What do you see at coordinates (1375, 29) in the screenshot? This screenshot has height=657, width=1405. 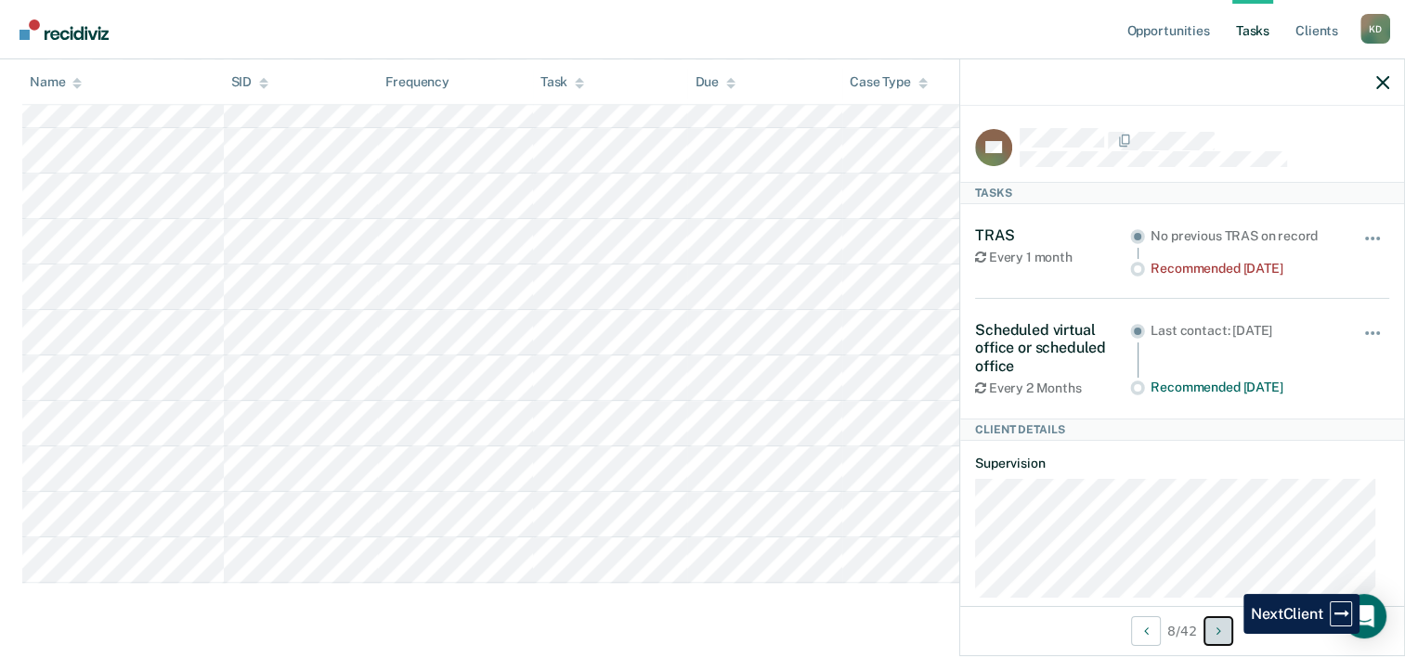 I see `button: Profile dropdown button` at bounding box center [1375, 29].